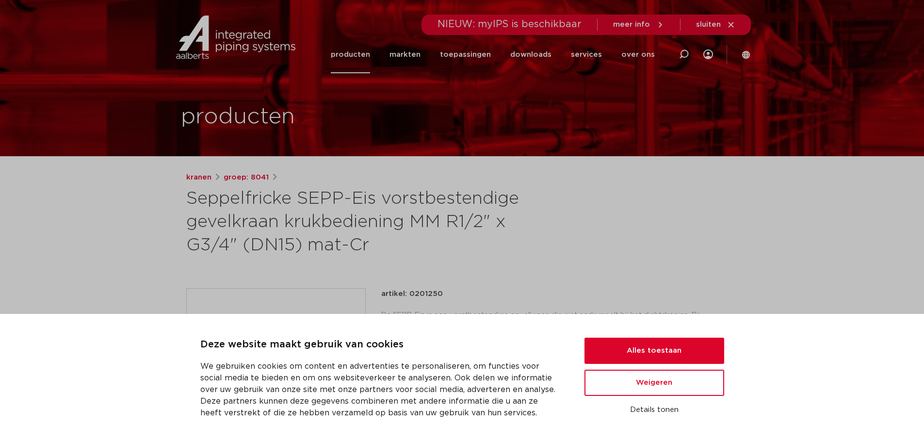  Describe the element at coordinates (405, 54) in the screenshot. I see `a: markten` at that location.